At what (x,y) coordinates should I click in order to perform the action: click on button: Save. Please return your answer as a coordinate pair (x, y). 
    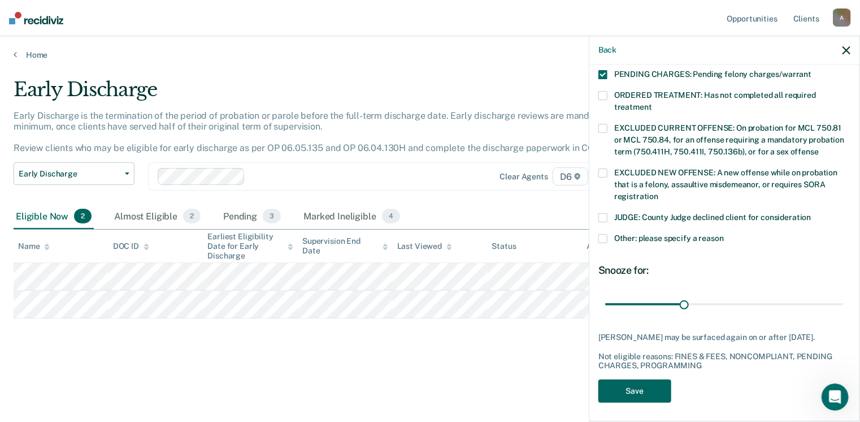
    Looking at the image, I should click on (635, 390).